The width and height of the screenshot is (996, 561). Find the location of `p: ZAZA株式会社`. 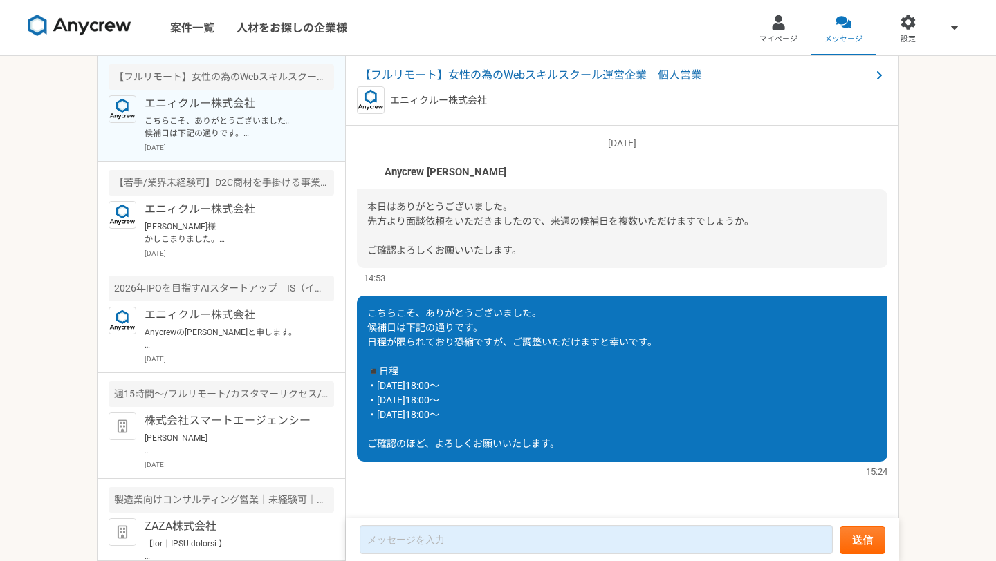

p: ZAZA株式会社 is located at coordinates (230, 527).